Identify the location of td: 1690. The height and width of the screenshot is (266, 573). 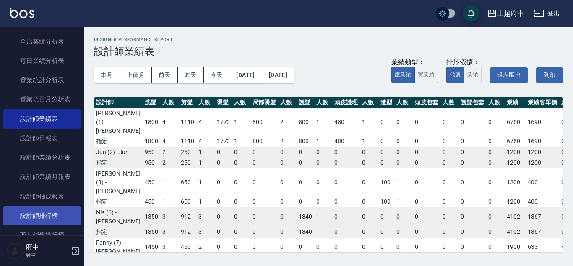
(542, 122).